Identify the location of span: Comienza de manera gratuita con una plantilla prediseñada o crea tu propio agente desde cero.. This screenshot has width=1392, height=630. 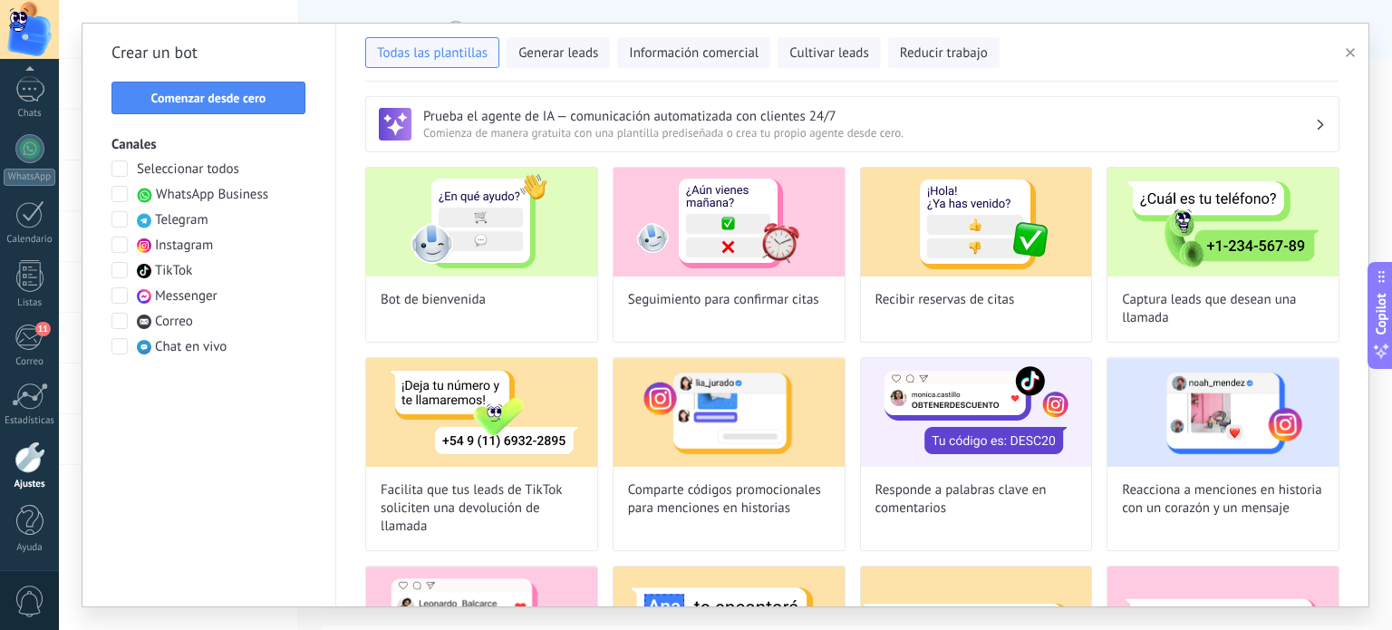
(869, 132).